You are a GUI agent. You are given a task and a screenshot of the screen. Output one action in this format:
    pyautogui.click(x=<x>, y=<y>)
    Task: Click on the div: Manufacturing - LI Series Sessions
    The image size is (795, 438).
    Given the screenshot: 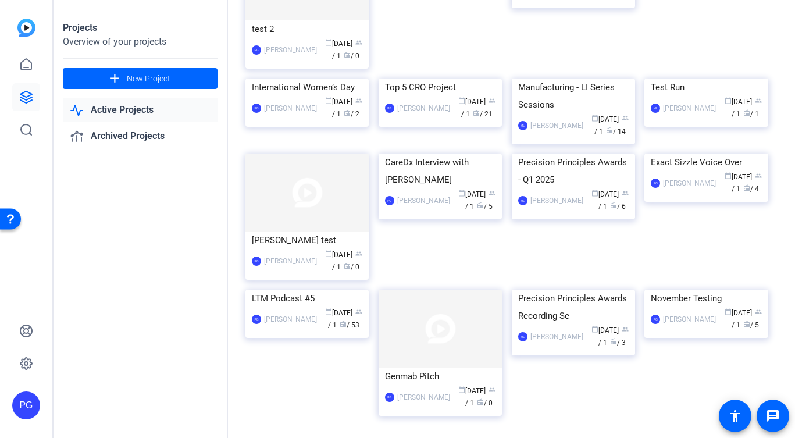 What is the action you would take?
    pyautogui.click(x=574, y=96)
    